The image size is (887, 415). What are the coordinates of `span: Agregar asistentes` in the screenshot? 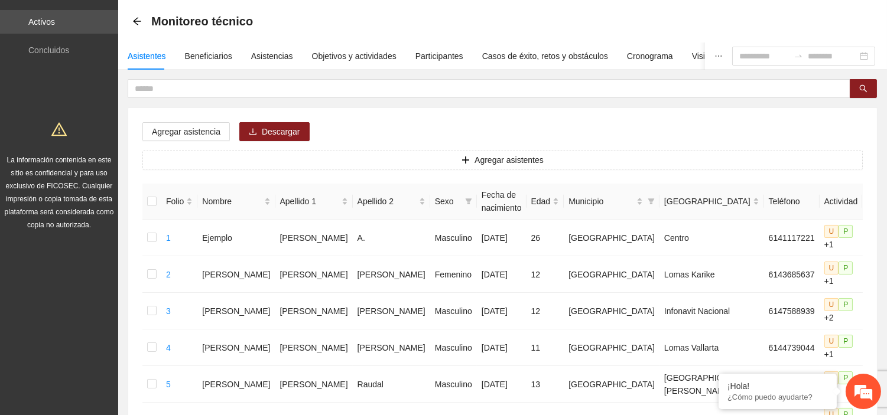 It's located at (509, 160).